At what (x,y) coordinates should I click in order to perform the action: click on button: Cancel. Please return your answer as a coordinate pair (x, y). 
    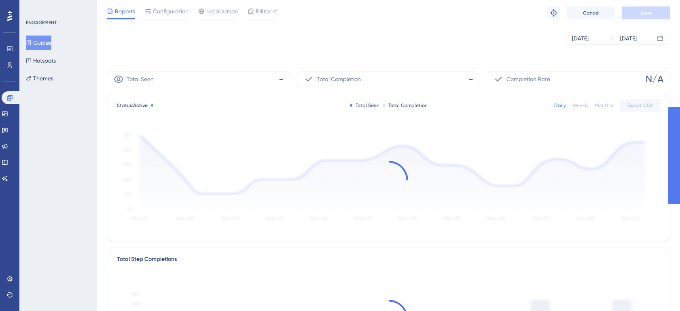
    Looking at the image, I should click on (591, 13).